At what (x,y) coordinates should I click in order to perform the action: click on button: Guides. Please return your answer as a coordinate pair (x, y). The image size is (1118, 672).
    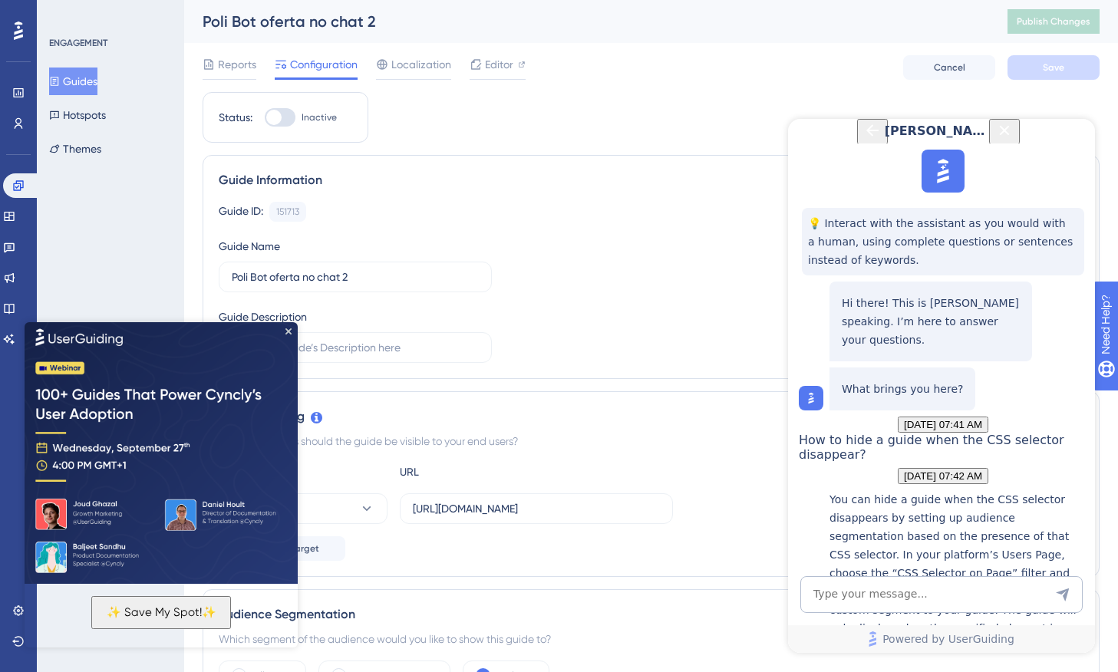
    Looking at the image, I should click on (73, 81).